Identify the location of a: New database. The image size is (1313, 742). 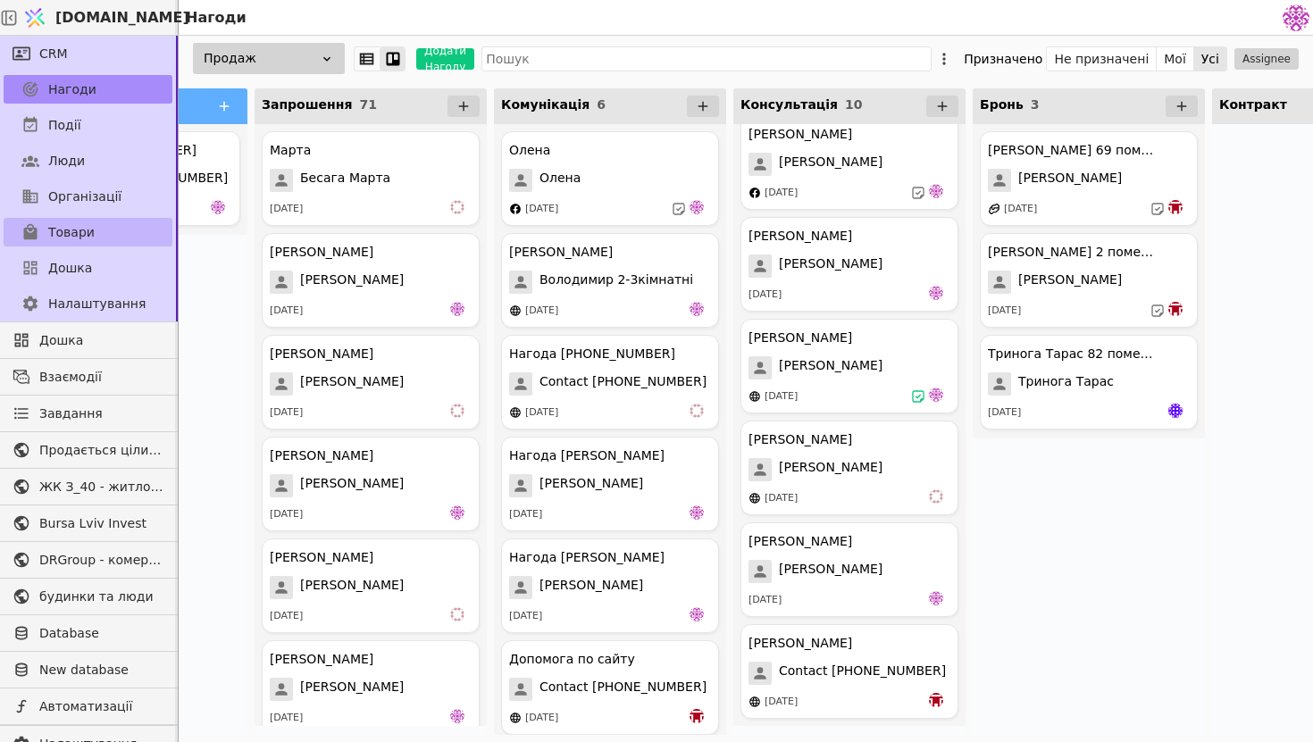
(88, 670).